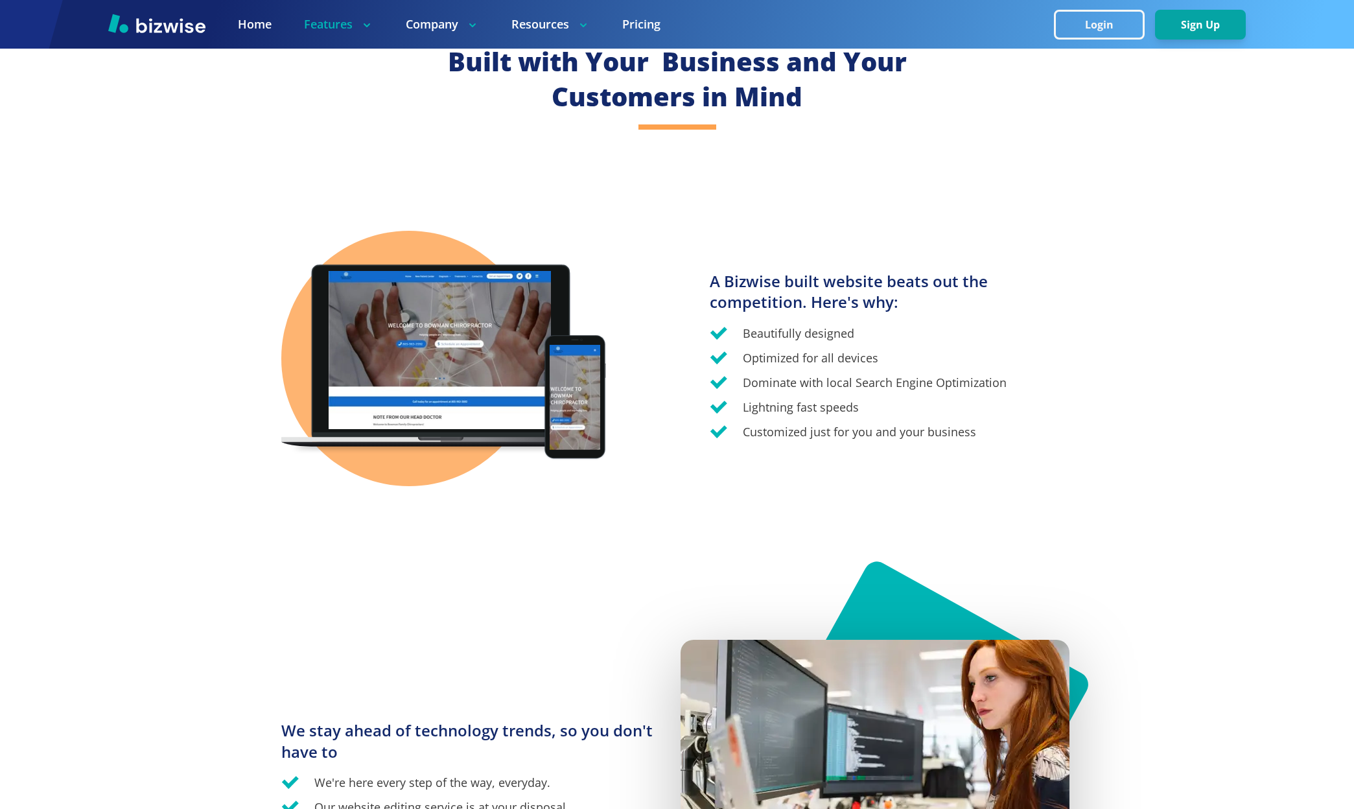 The height and width of the screenshot is (809, 1354). I want to click on button: Login, so click(1099, 25).